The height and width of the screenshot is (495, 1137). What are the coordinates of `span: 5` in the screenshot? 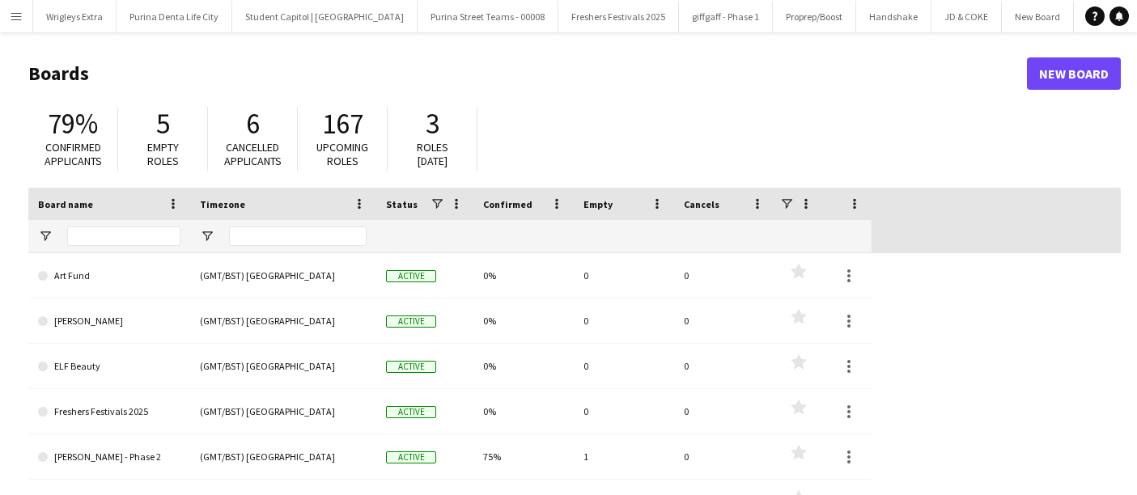 It's located at (163, 124).